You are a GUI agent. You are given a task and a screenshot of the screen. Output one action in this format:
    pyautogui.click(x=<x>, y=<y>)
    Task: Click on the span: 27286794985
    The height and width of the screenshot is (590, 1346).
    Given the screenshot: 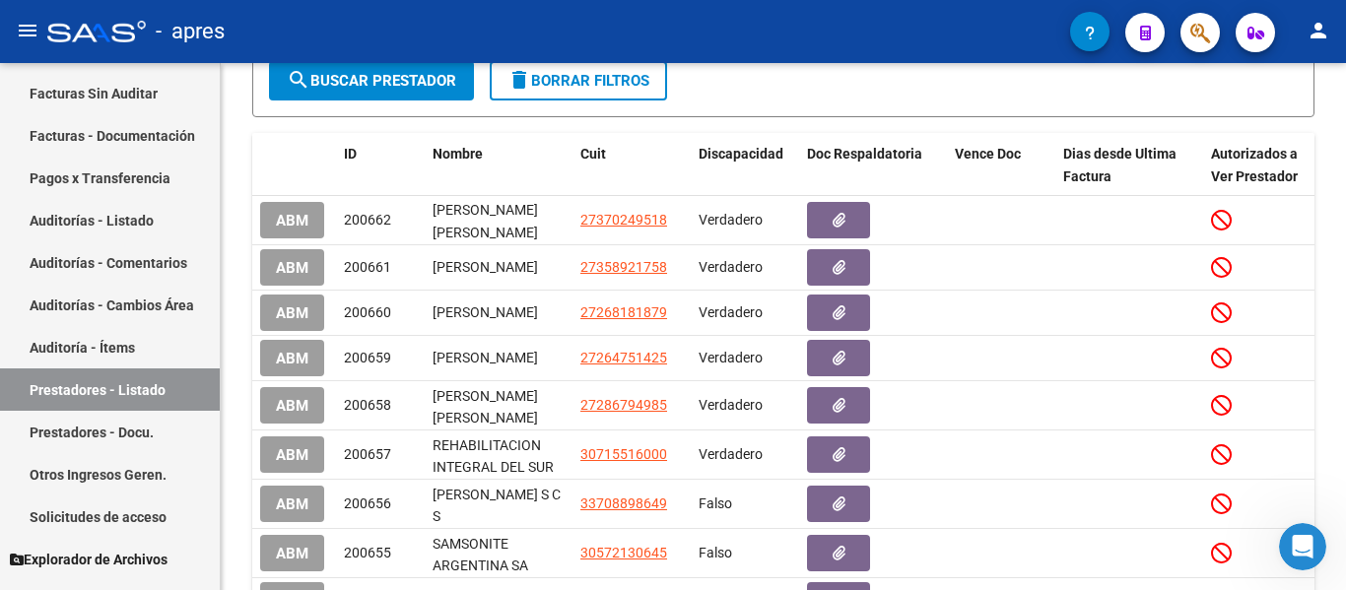 What is the action you would take?
    pyautogui.click(x=624, y=405)
    